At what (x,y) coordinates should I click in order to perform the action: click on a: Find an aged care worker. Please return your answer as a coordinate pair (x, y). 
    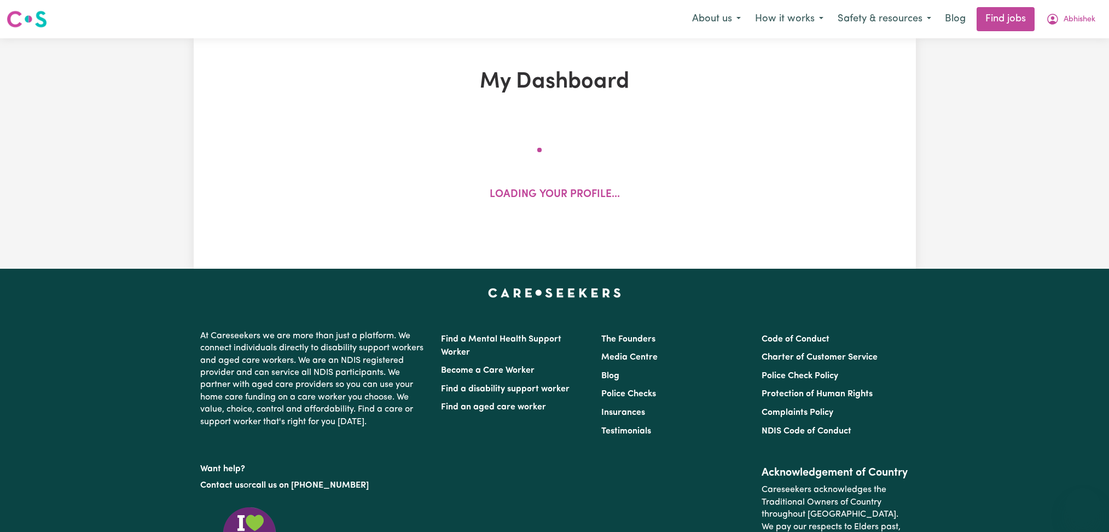
    Looking at the image, I should click on (493, 407).